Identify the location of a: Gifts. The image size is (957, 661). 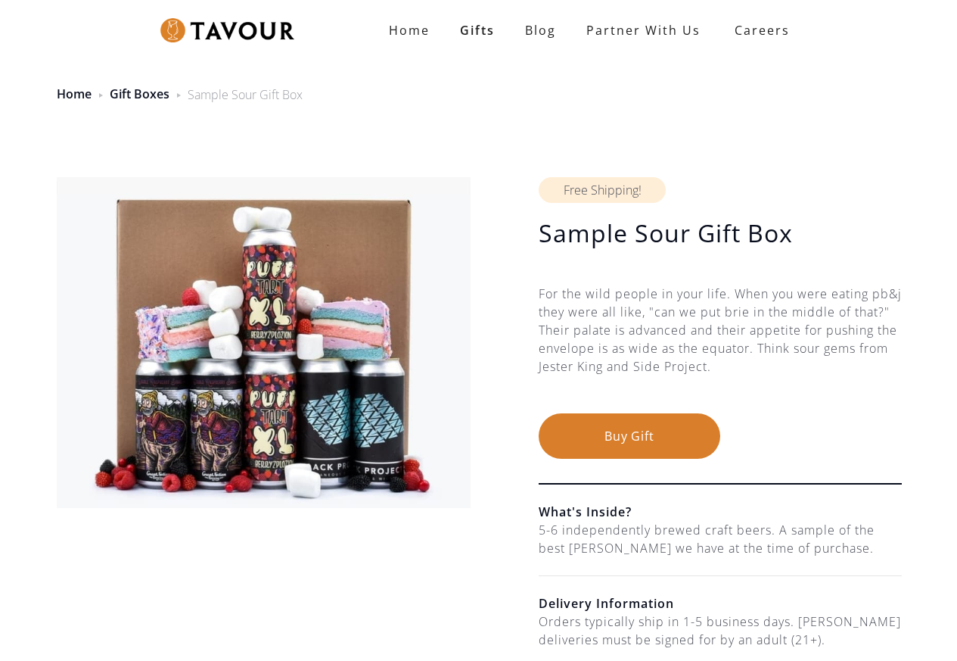
(477, 30).